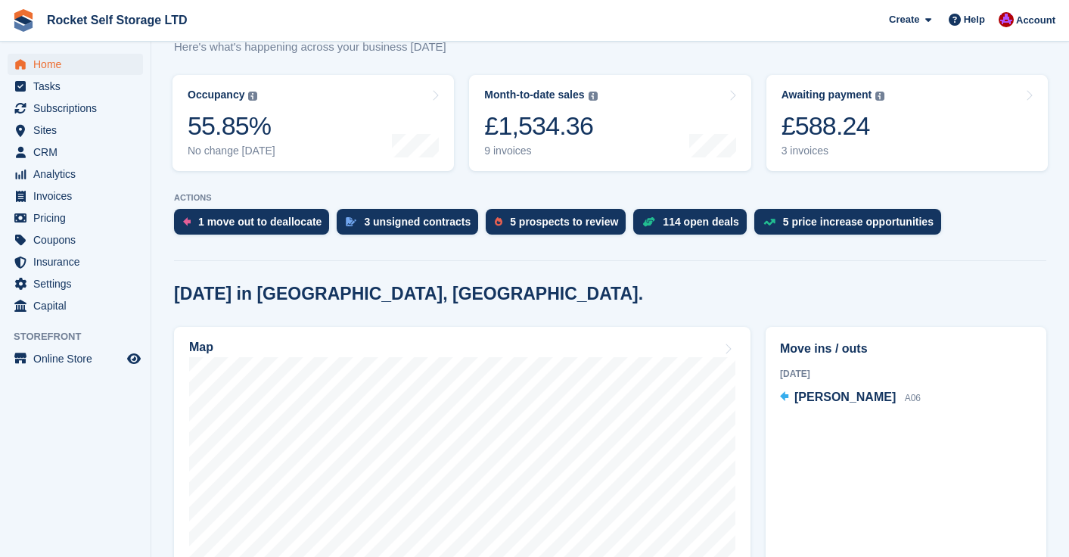 The height and width of the screenshot is (557, 1069). I want to click on span: Pricing, so click(79, 218).